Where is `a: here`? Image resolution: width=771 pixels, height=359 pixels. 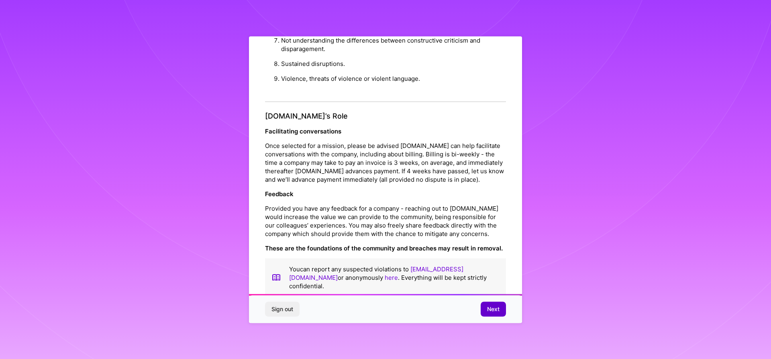 a: here is located at coordinates (391, 277).